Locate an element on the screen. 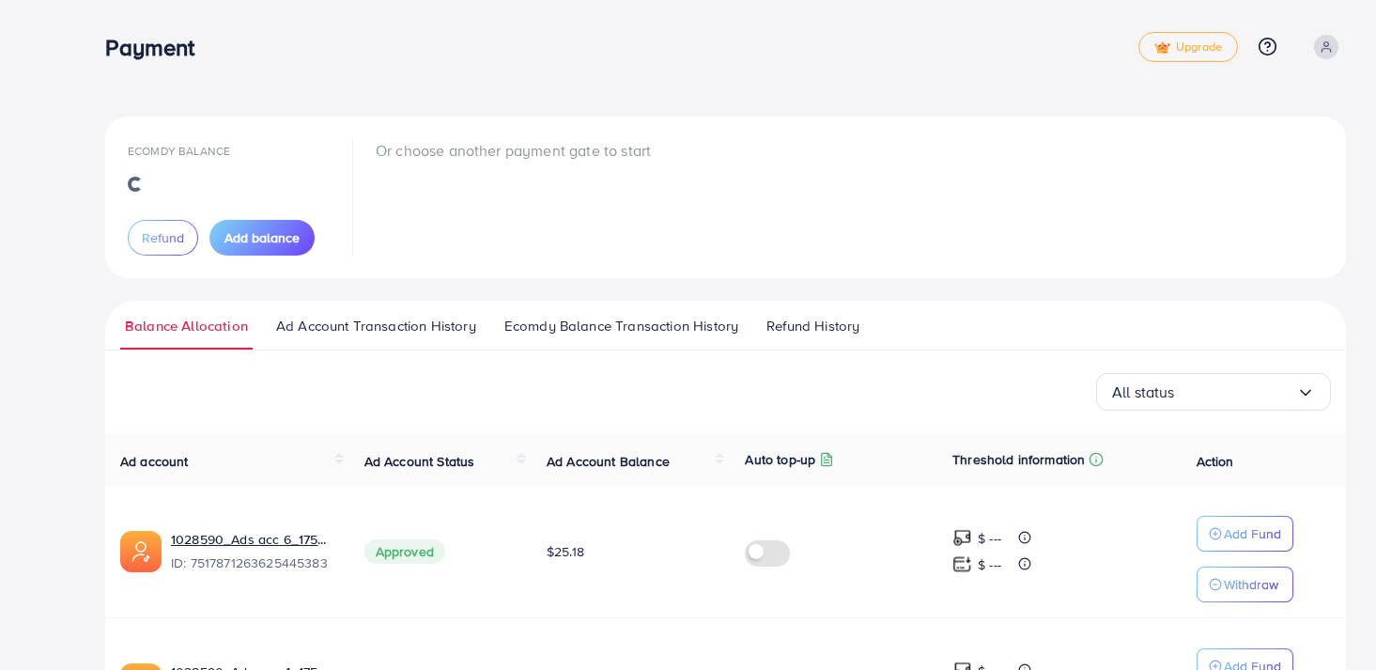 The width and height of the screenshot is (1376, 670). span: Refund History is located at coordinates (813, 326).